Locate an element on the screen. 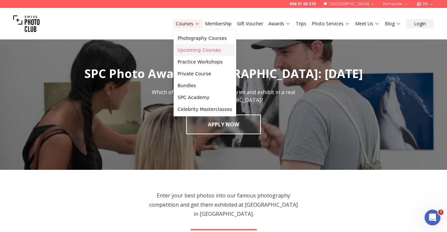  button: Gift Voucher is located at coordinates (250, 24).